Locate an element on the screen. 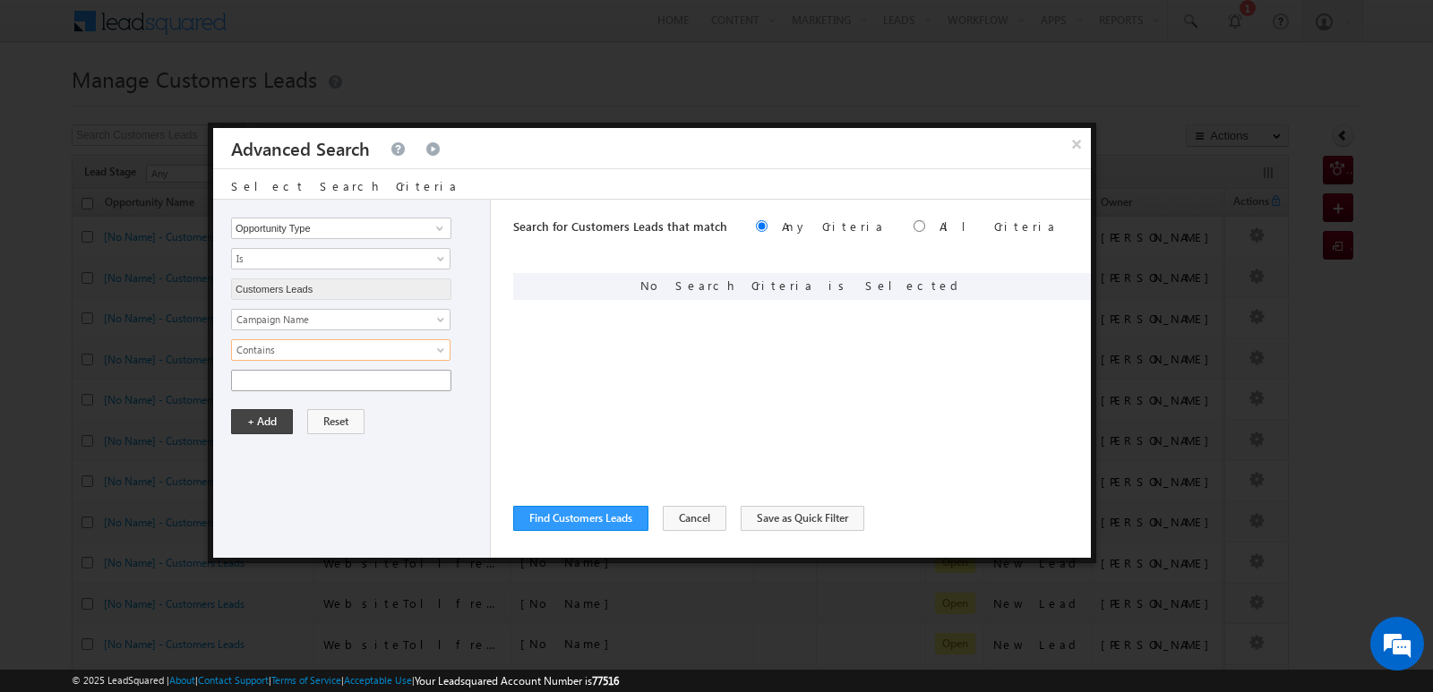 The height and width of the screenshot is (692, 1433). a: Terms of Service is located at coordinates (306, 680).